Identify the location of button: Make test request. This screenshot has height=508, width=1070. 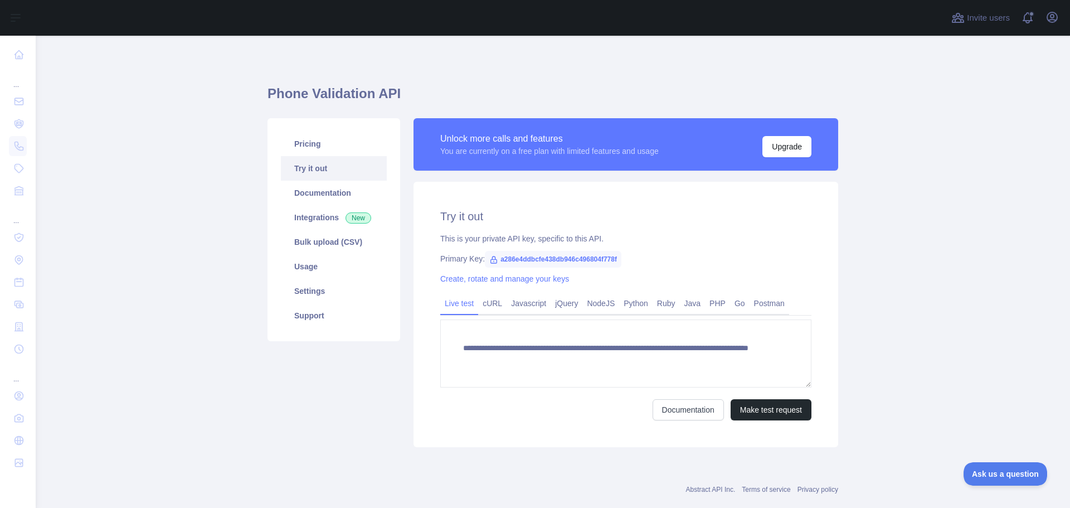
(771, 410).